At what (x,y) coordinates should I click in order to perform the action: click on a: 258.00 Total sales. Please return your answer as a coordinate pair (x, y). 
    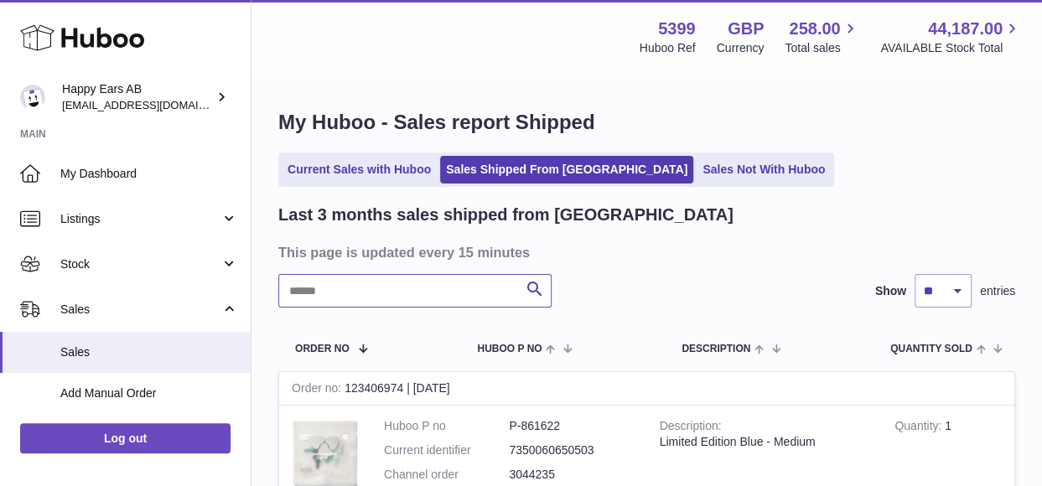
    Looking at the image, I should click on (821, 37).